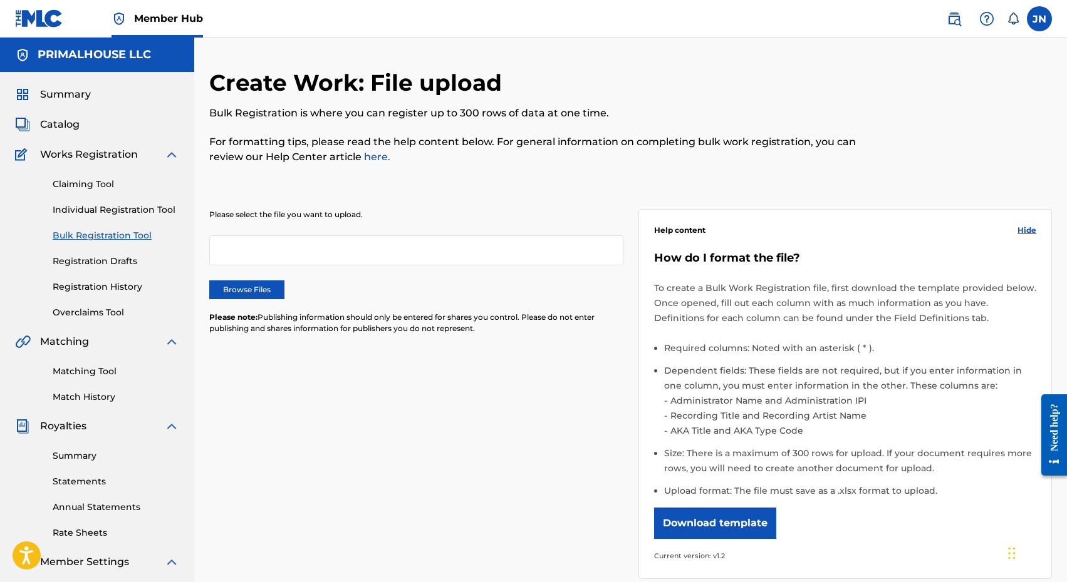 The height and width of the screenshot is (582, 1067). I want to click on img: Royalties, so click(23, 426).